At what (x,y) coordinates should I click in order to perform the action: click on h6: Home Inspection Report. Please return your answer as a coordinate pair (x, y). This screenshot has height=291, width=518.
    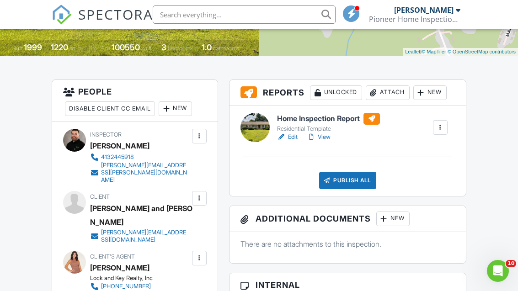
    Looking at the image, I should click on (328, 119).